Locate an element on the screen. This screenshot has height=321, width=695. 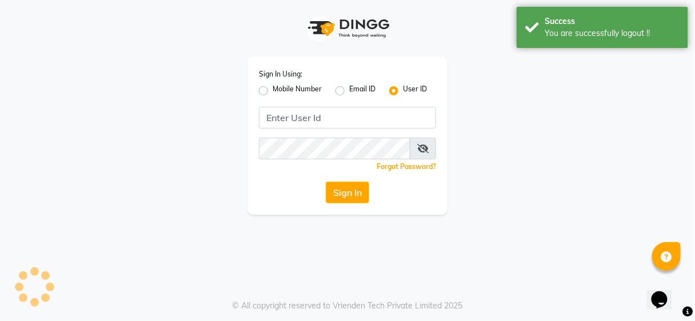
div: Success is located at coordinates (612, 21).